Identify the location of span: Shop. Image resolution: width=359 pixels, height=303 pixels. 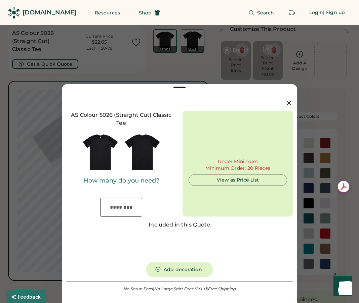
(145, 13).